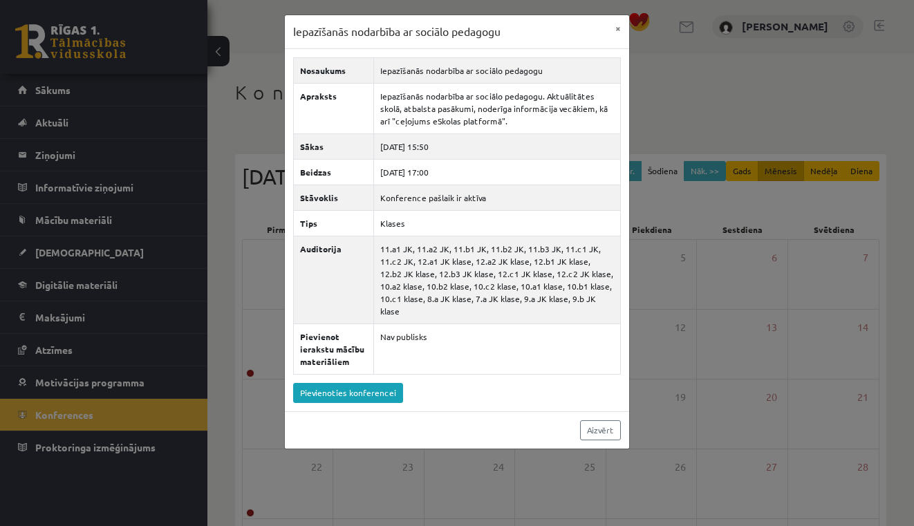  I want to click on td: Nav publisks, so click(497, 348).